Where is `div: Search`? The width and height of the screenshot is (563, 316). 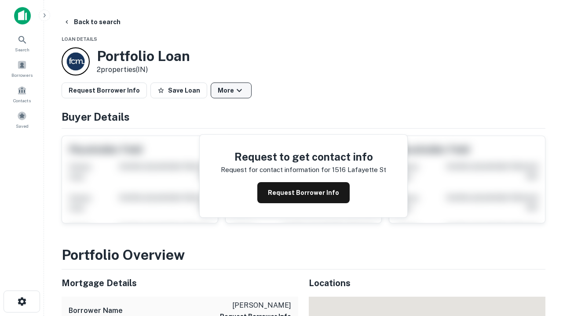 div: Search is located at coordinates (22, 43).